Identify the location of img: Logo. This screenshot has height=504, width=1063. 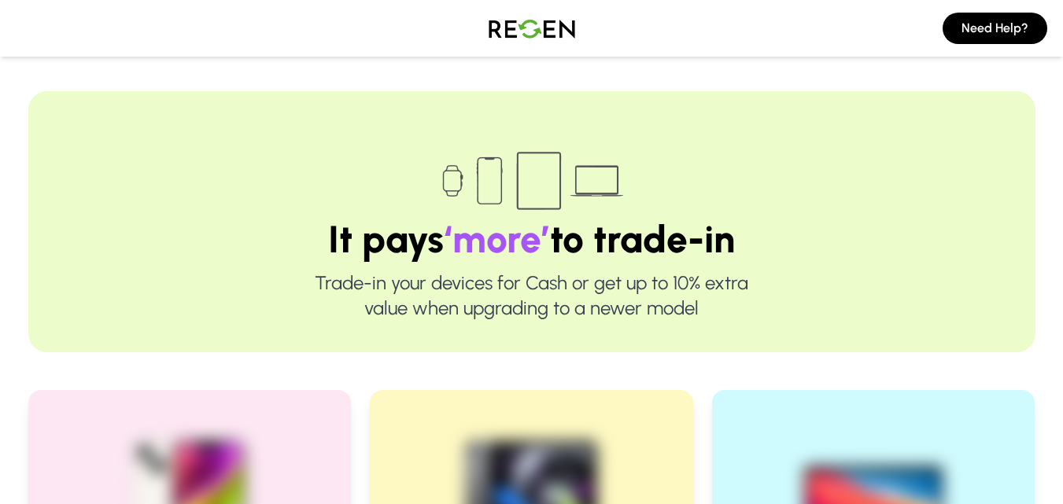
(532, 28).